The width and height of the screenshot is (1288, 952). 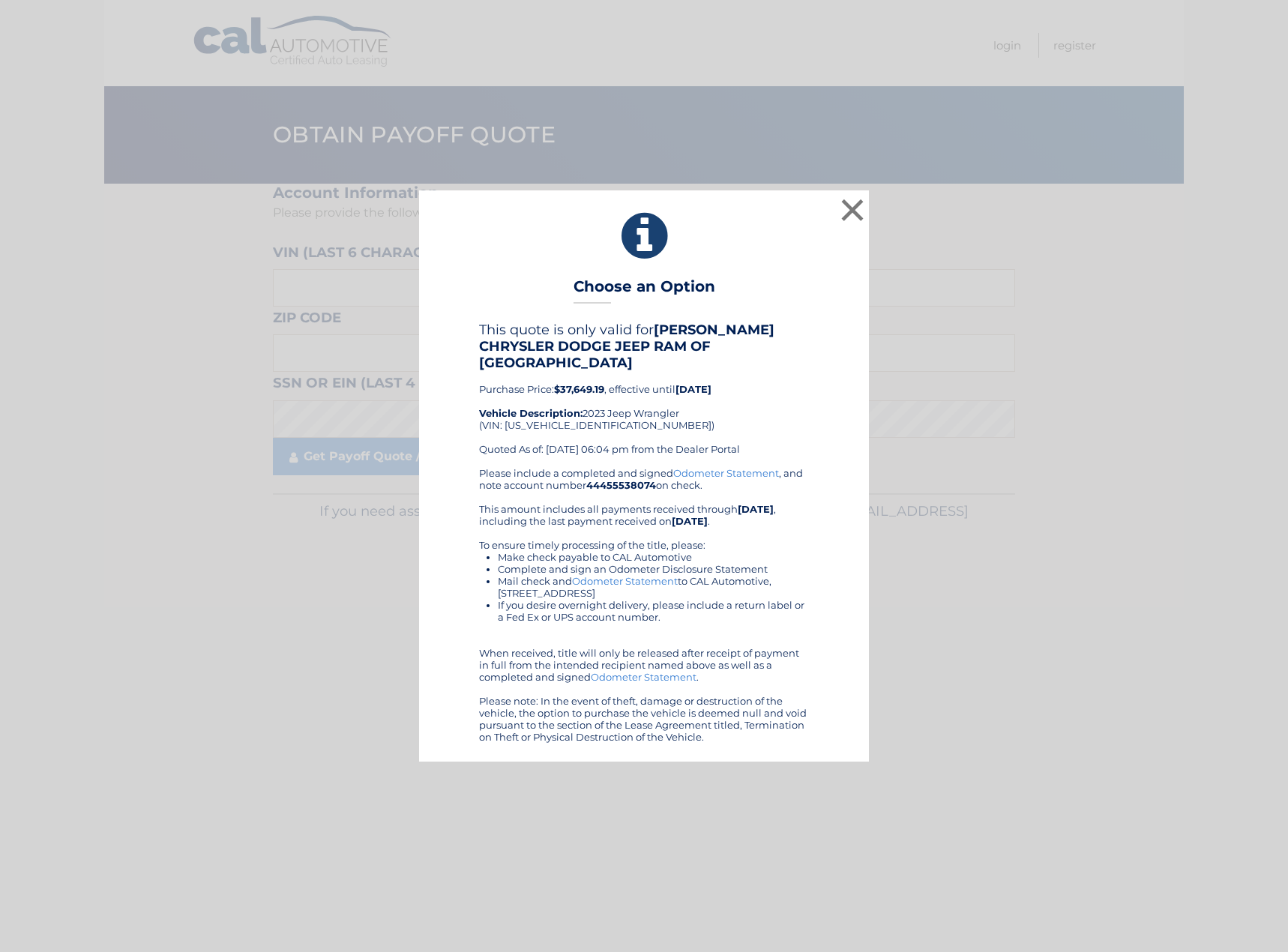 I want to click on b: 44455538074, so click(x=620, y=484).